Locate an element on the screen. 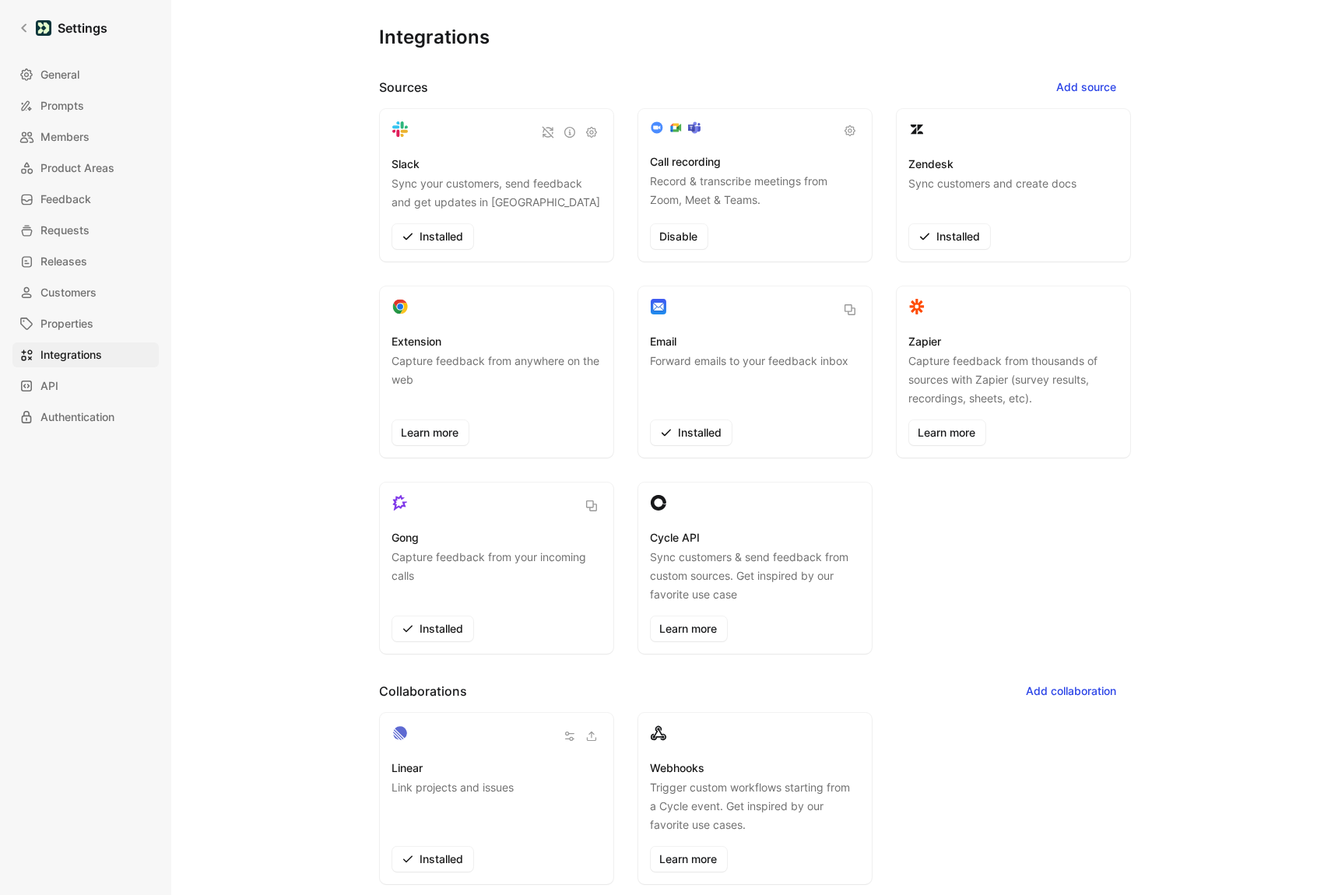 This screenshot has width=1338, height=895. h3: Slack is located at coordinates (406, 164).